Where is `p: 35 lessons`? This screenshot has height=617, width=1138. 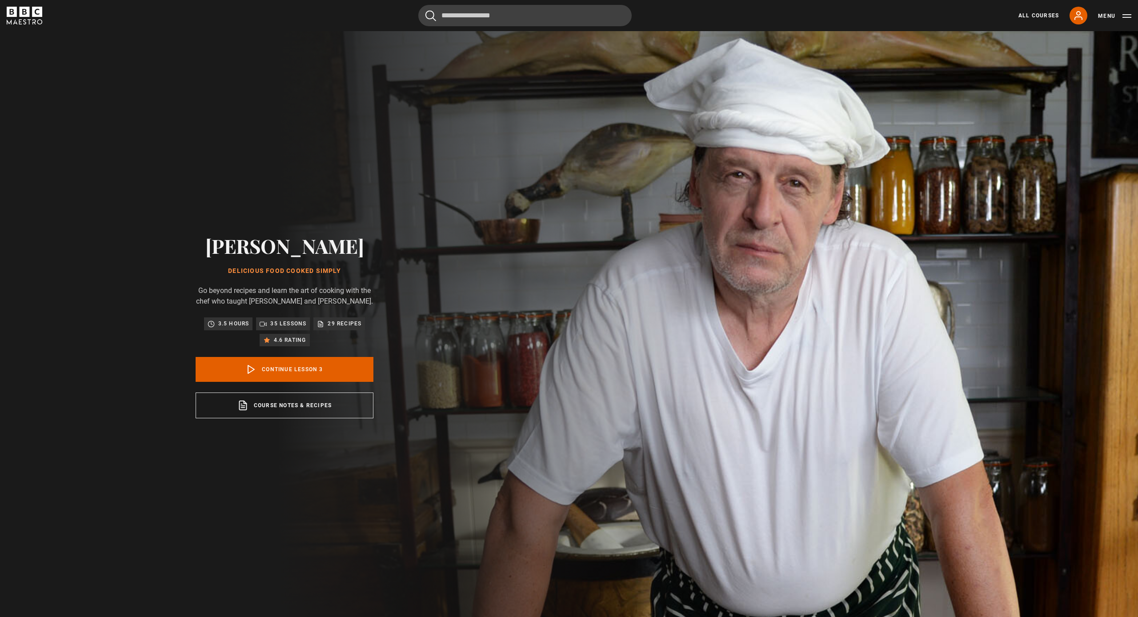 p: 35 lessons is located at coordinates (288, 324).